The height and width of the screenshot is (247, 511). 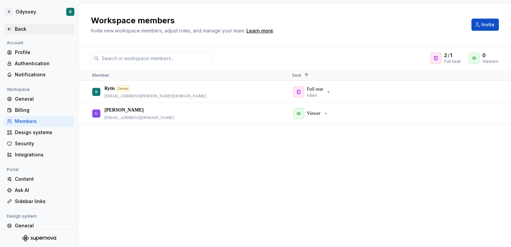 What do you see at coordinates (39, 201) in the screenshot?
I see `a: Sidebar links` at bounding box center [39, 201].